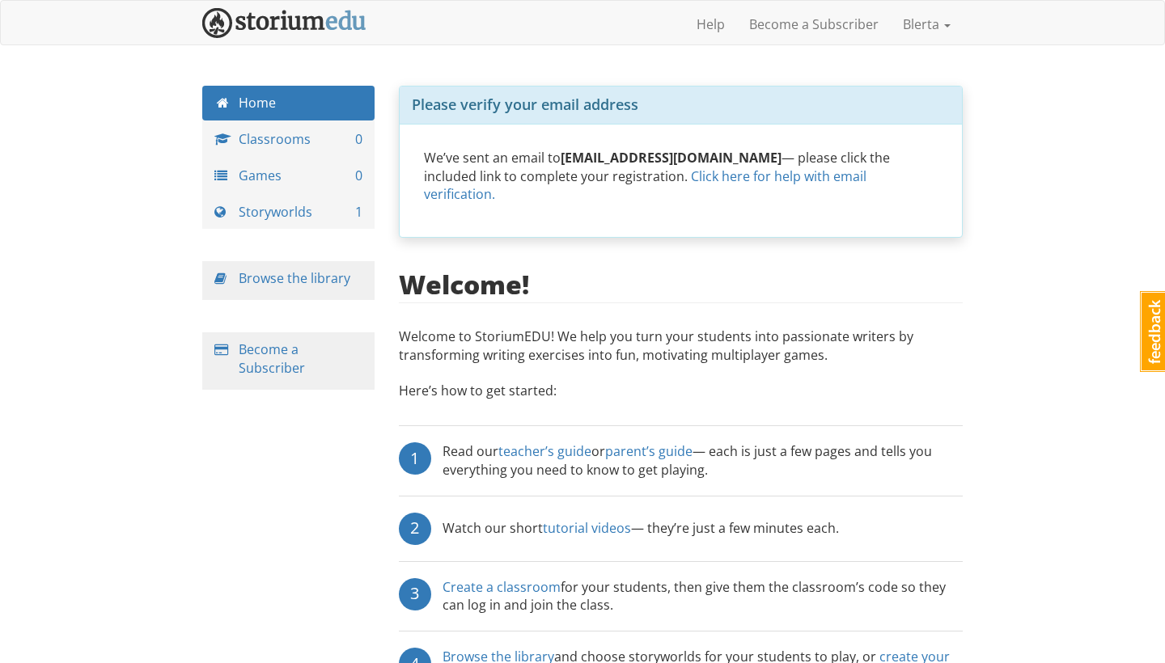  What do you see at coordinates (464, 284) in the screenshot?
I see `h2: Welcome!` at bounding box center [464, 284].